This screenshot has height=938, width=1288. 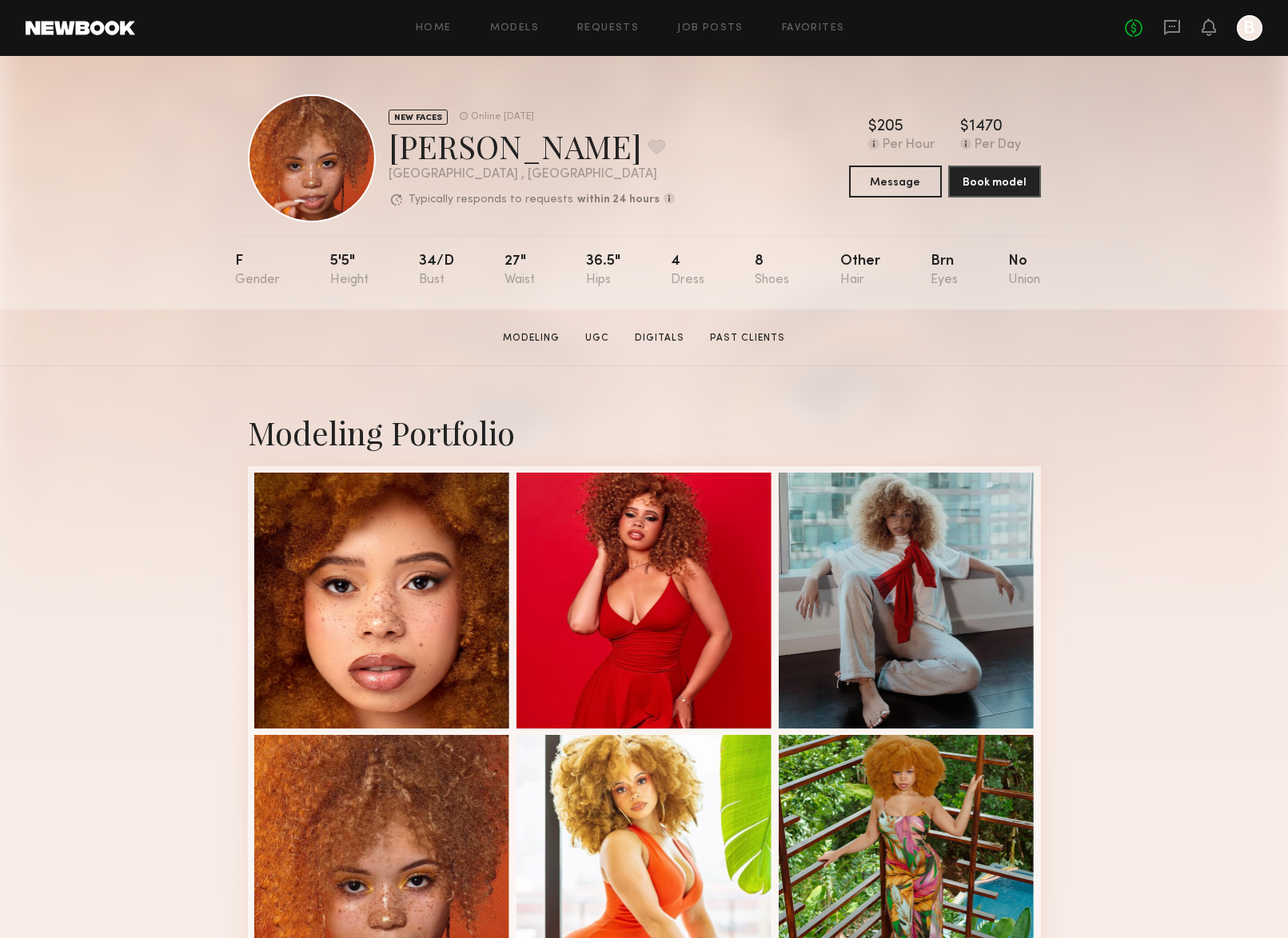 What do you see at coordinates (1024, 270) in the screenshot?
I see `div: No` at bounding box center [1024, 270].